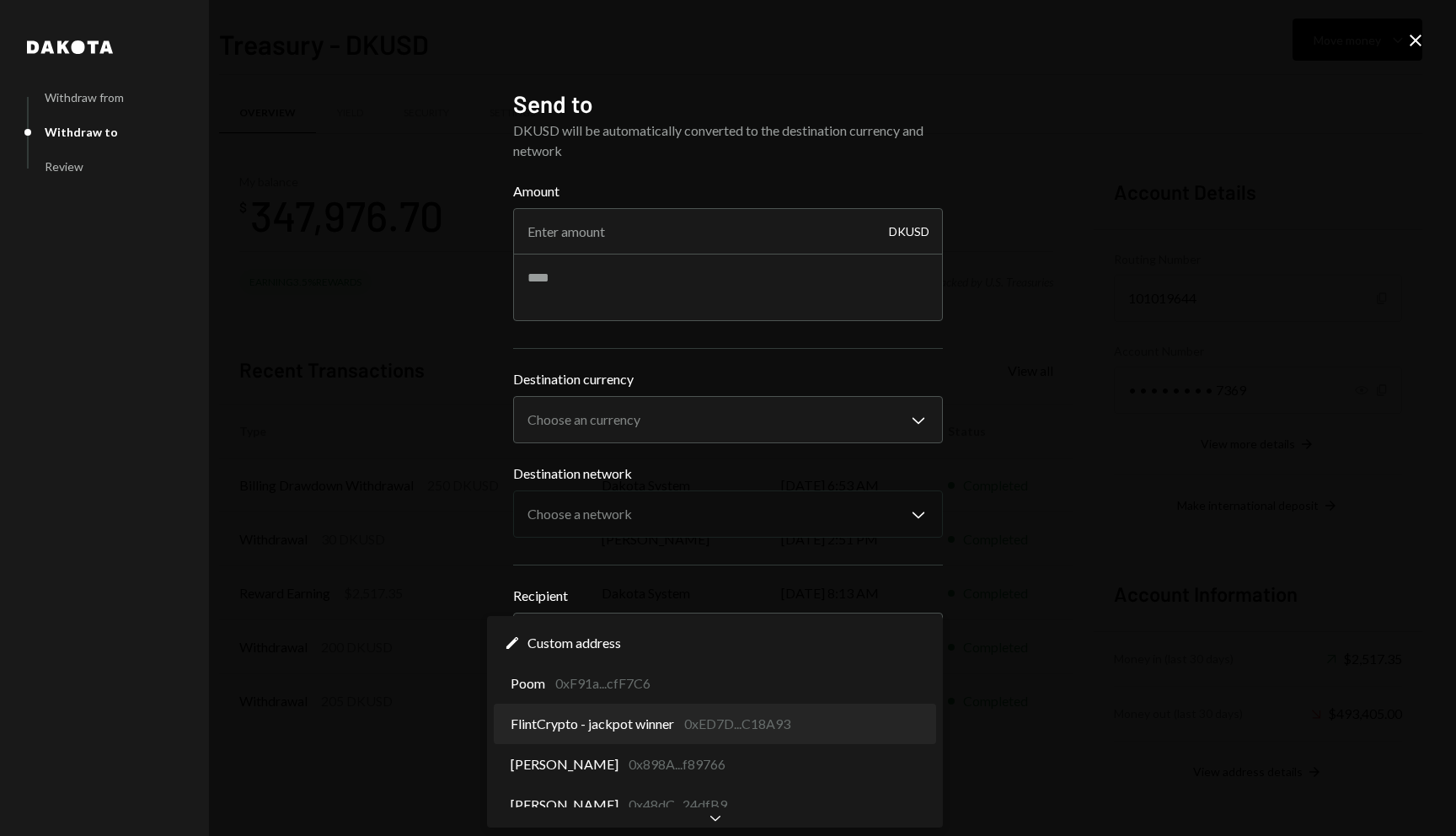  What do you see at coordinates (528, 684) in the screenshot?
I see `span: Poom` at bounding box center [528, 684].